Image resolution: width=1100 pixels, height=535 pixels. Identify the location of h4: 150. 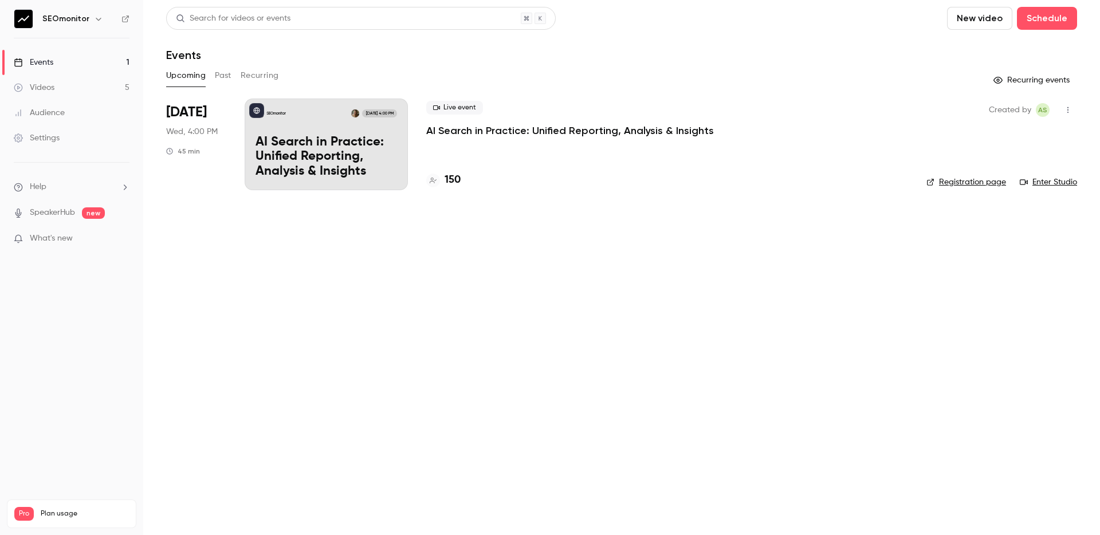
(452, 180).